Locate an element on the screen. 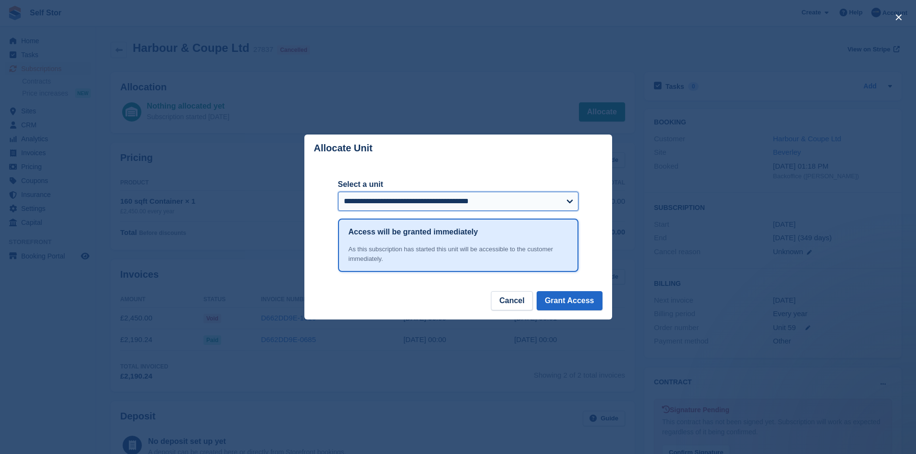 The height and width of the screenshot is (454, 916). div: As this subscription has started this unit will be accessible to the customer immediately. is located at coordinates (458, 254).